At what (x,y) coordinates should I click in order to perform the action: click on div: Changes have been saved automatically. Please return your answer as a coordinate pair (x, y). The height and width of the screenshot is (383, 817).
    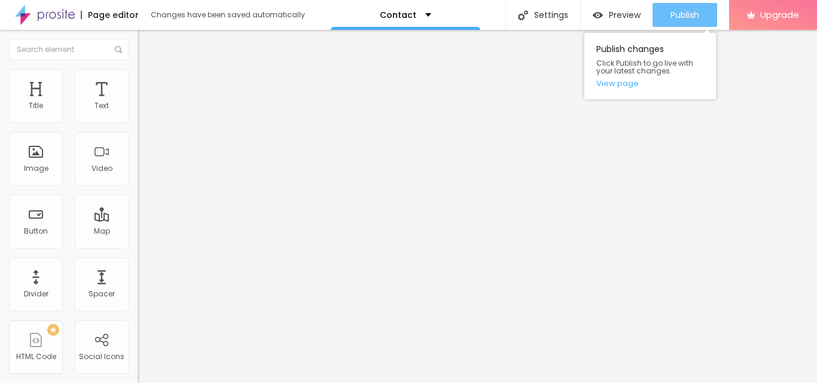
    Looking at the image, I should click on (228, 15).